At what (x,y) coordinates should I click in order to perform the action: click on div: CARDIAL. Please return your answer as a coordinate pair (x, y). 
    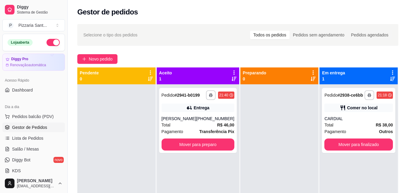
    Looking at the image, I should click on (358, 119).